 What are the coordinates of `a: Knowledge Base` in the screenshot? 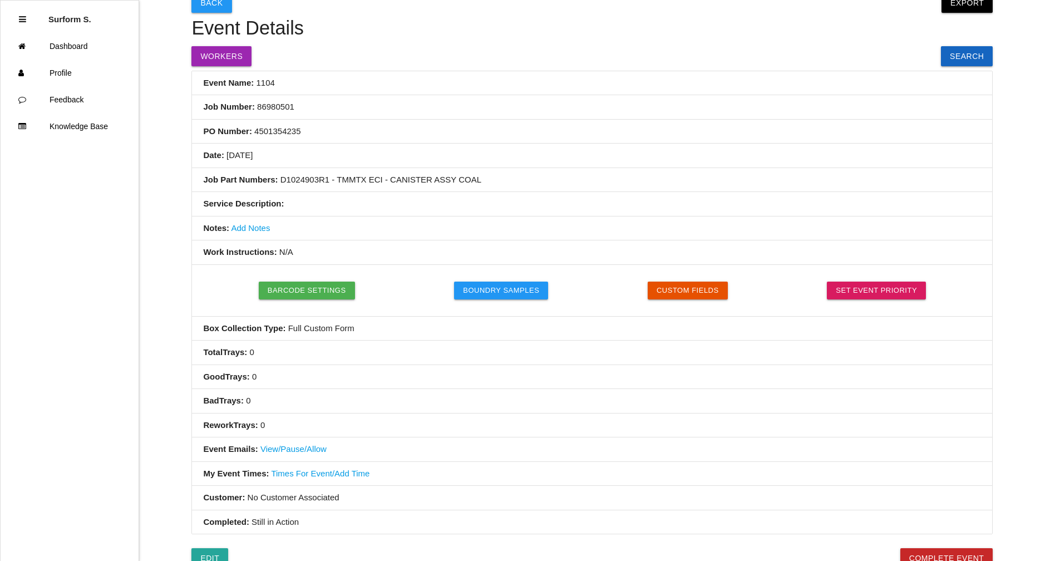 It's located at (70, 126).